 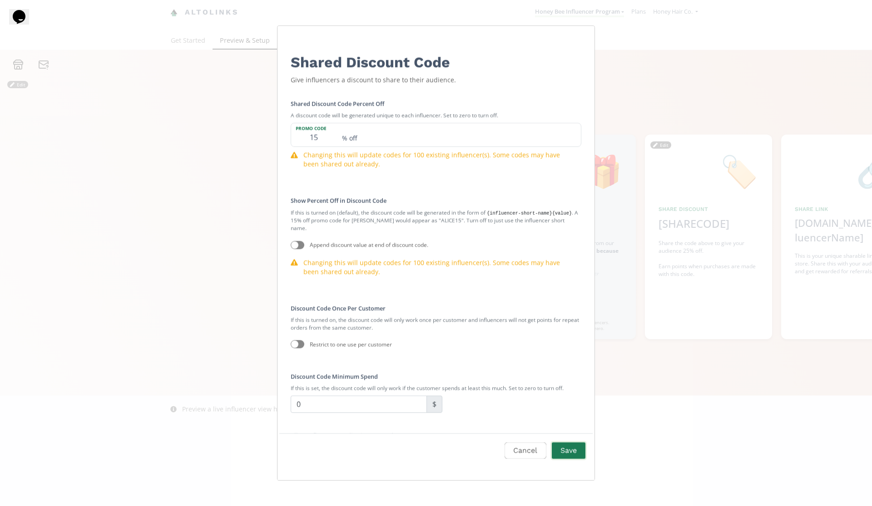 I want to click on div: Restrict to one use per customer, so click(x=351, y=344).